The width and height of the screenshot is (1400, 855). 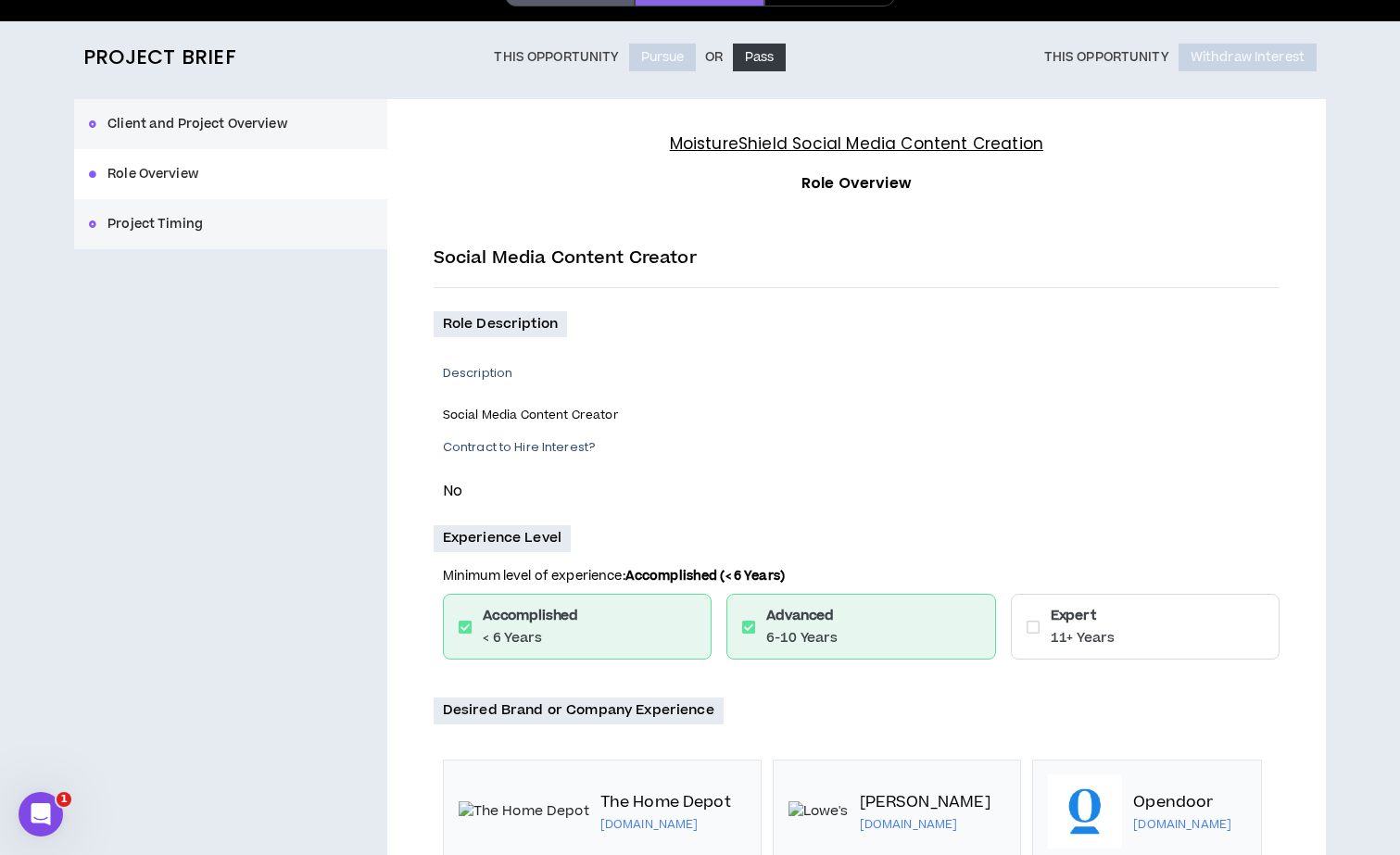 What do you see at coordinates (856, 258) in the screenshot?
I see `p: Social Media Content Creator` at bounding box center [856, 258].